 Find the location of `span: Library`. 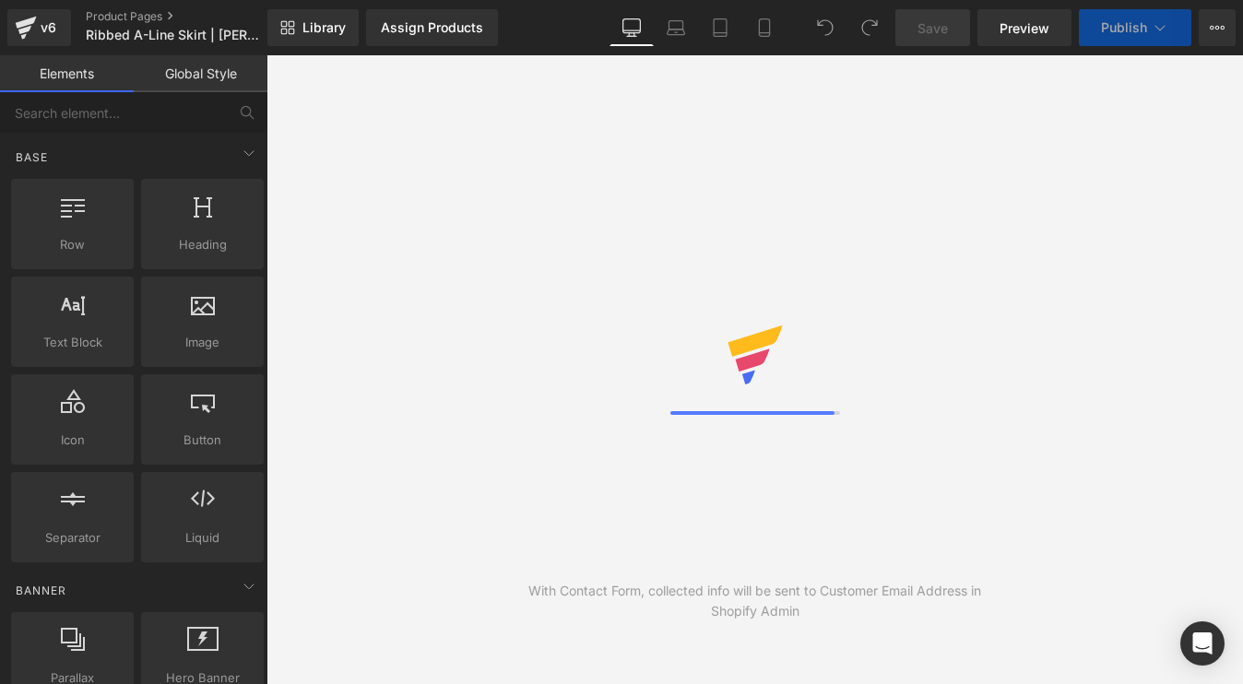

span: Library is located at coordinates (324, 28).